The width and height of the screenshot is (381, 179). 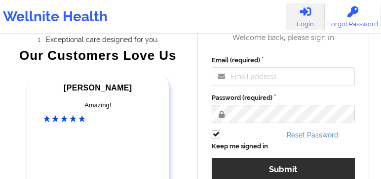 I want to click on a: Login, so click(x=306, y=16).